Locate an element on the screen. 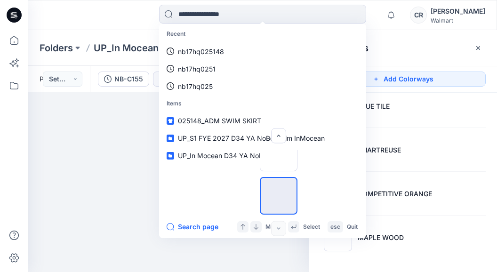 The height and width of the screenshot is (272, 497). div: NB-C155 is located at coordinates (128, 79).